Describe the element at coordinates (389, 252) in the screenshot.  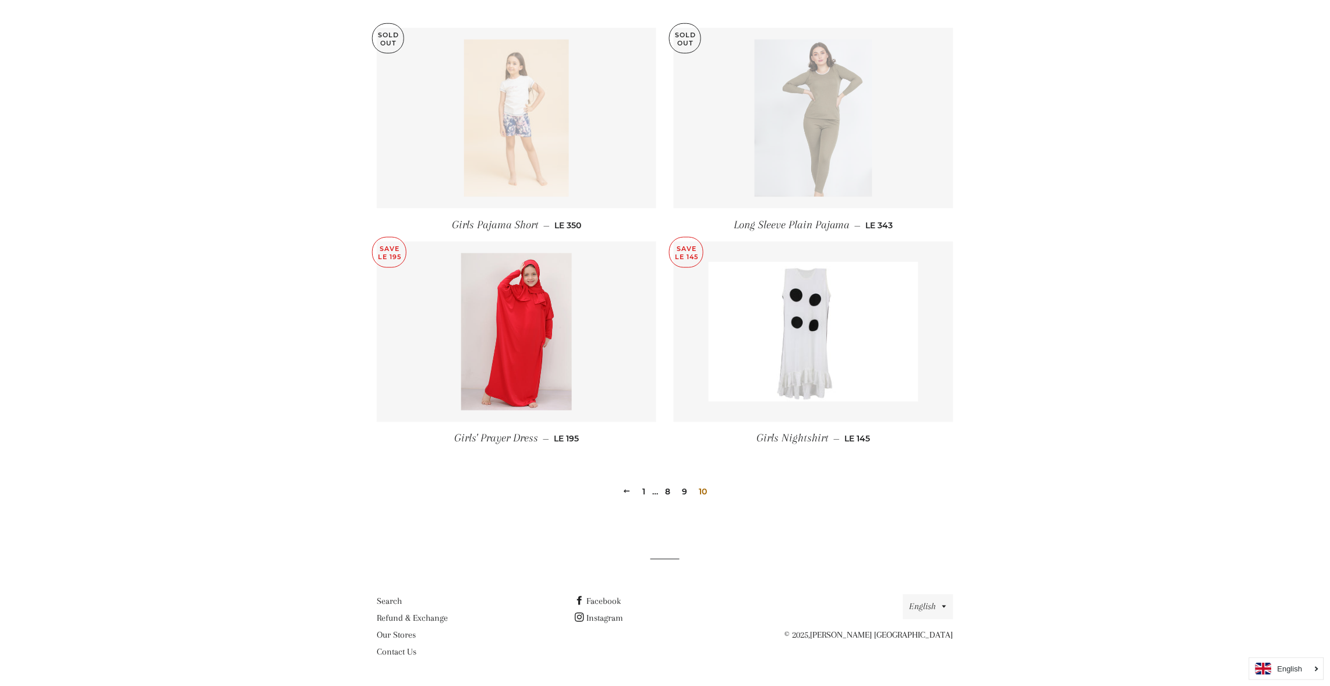
I see `p: Save LE 195` at that location.